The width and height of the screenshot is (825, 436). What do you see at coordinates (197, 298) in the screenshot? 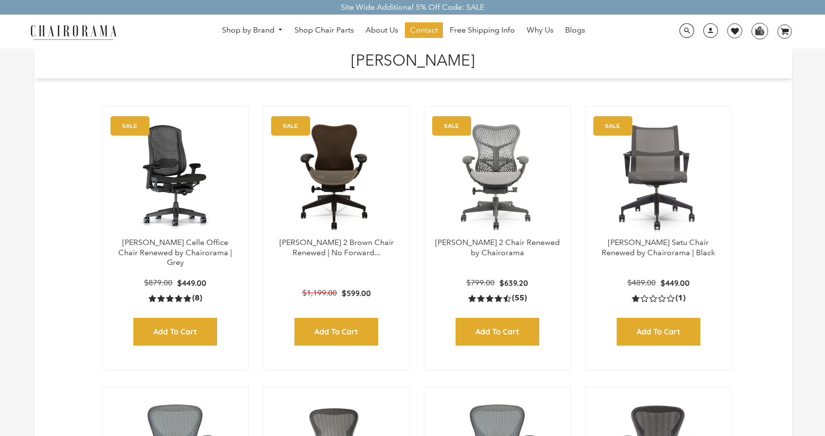
I see `span: (8)` at bounding box center [197, 298].